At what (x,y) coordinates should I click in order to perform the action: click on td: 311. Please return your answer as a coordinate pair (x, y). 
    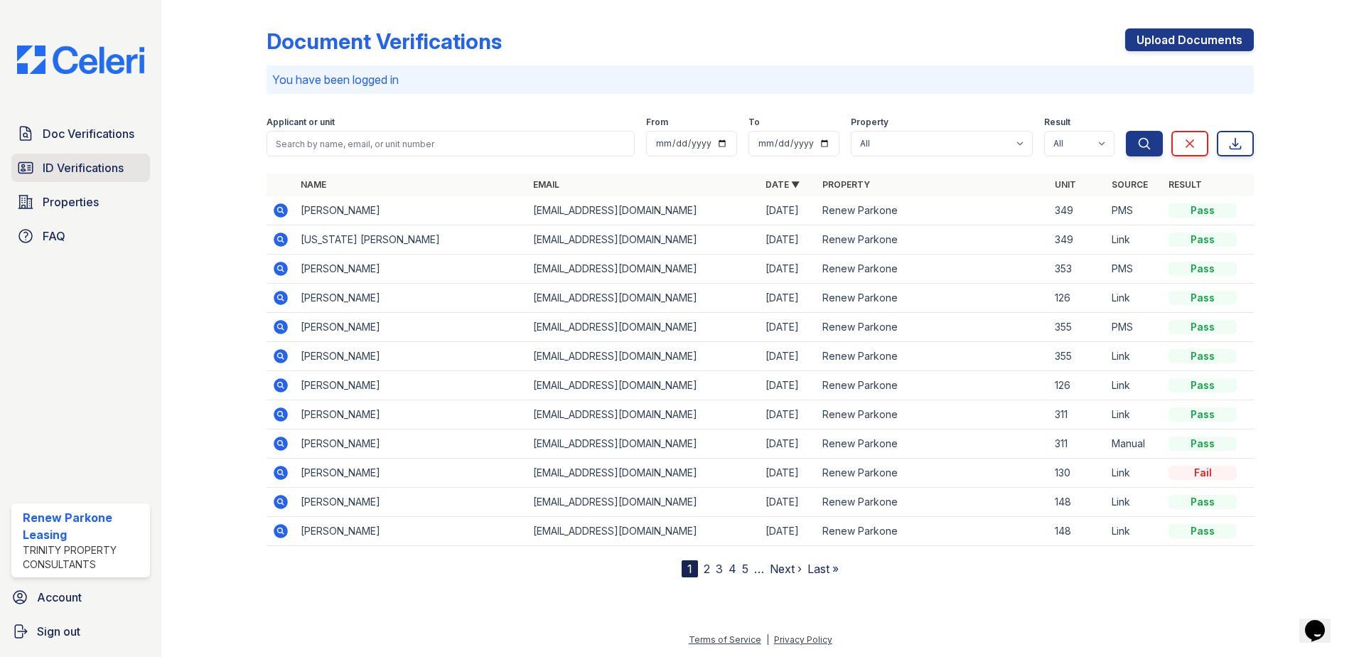
    Looking at the image, I should click on (1077, 443).